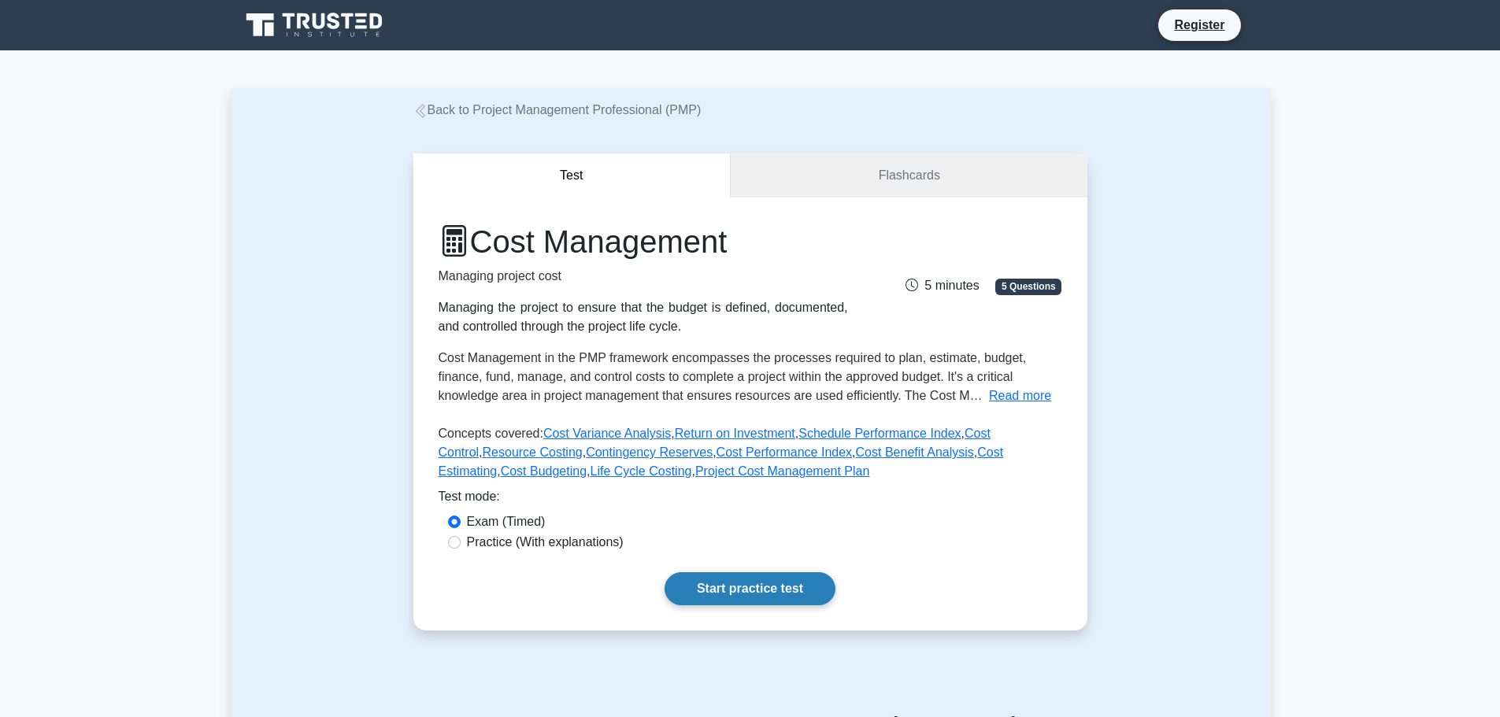  I want to click on span: 5 minutes, so click(941, 285).